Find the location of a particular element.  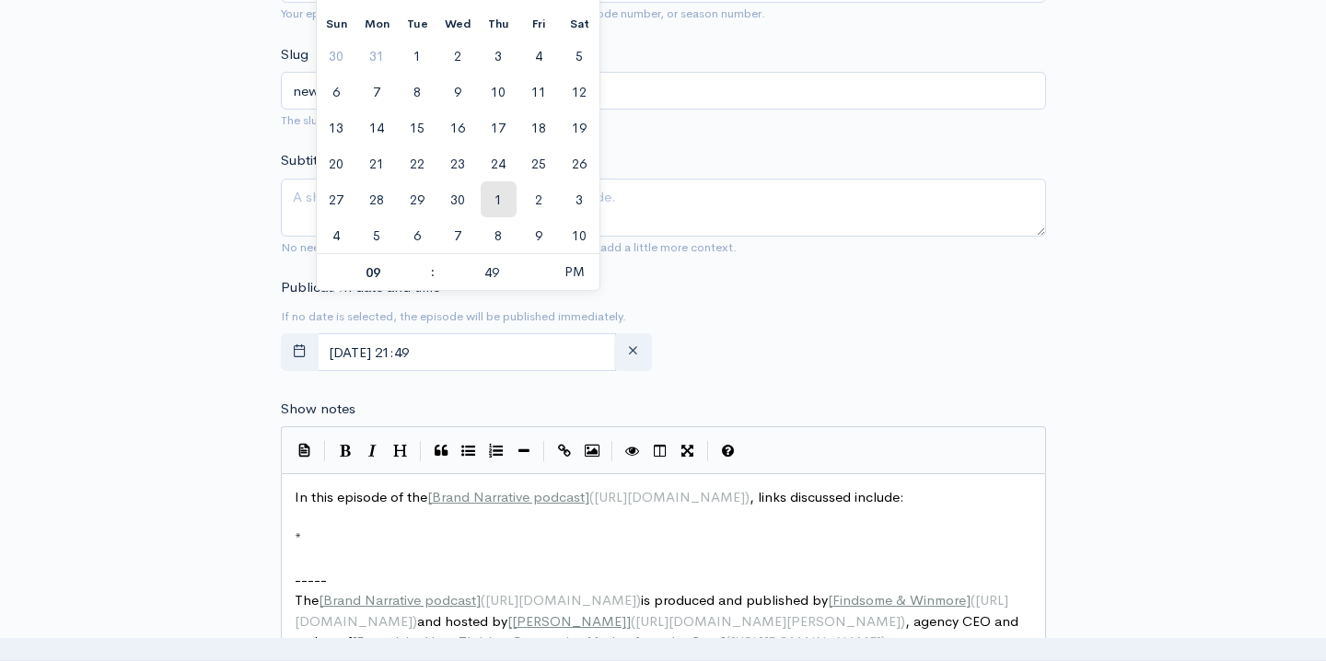

span: October 3, 2026 is located at coordinates (579, 199).